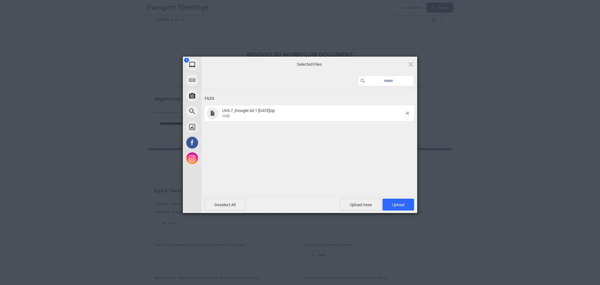  Describe the element at coordinates (220, 158) in the screenshot. I see `div: Instagram` at that location.